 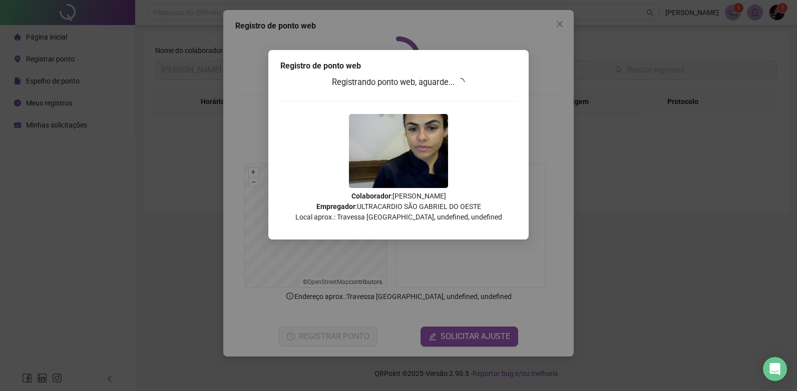 What do you see at coordinates (336, 207) in the screenshot?
I see `strong: Empregador` at bounding box center [336, 207].